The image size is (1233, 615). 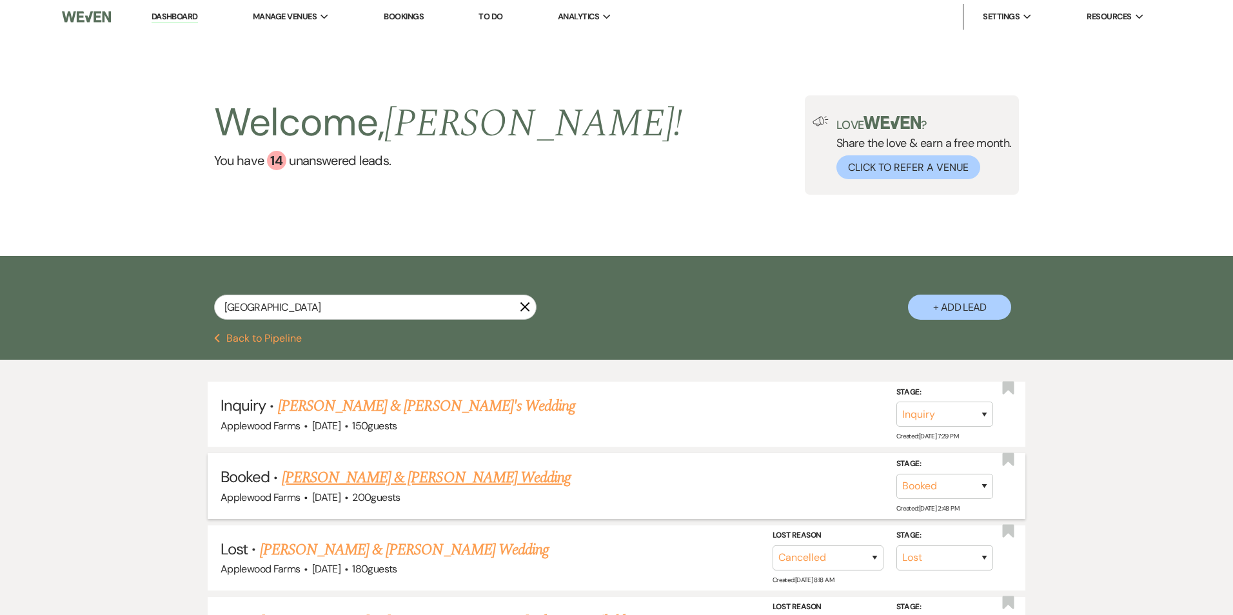 I want to click on span: Booked, so click(x=245, y=476).